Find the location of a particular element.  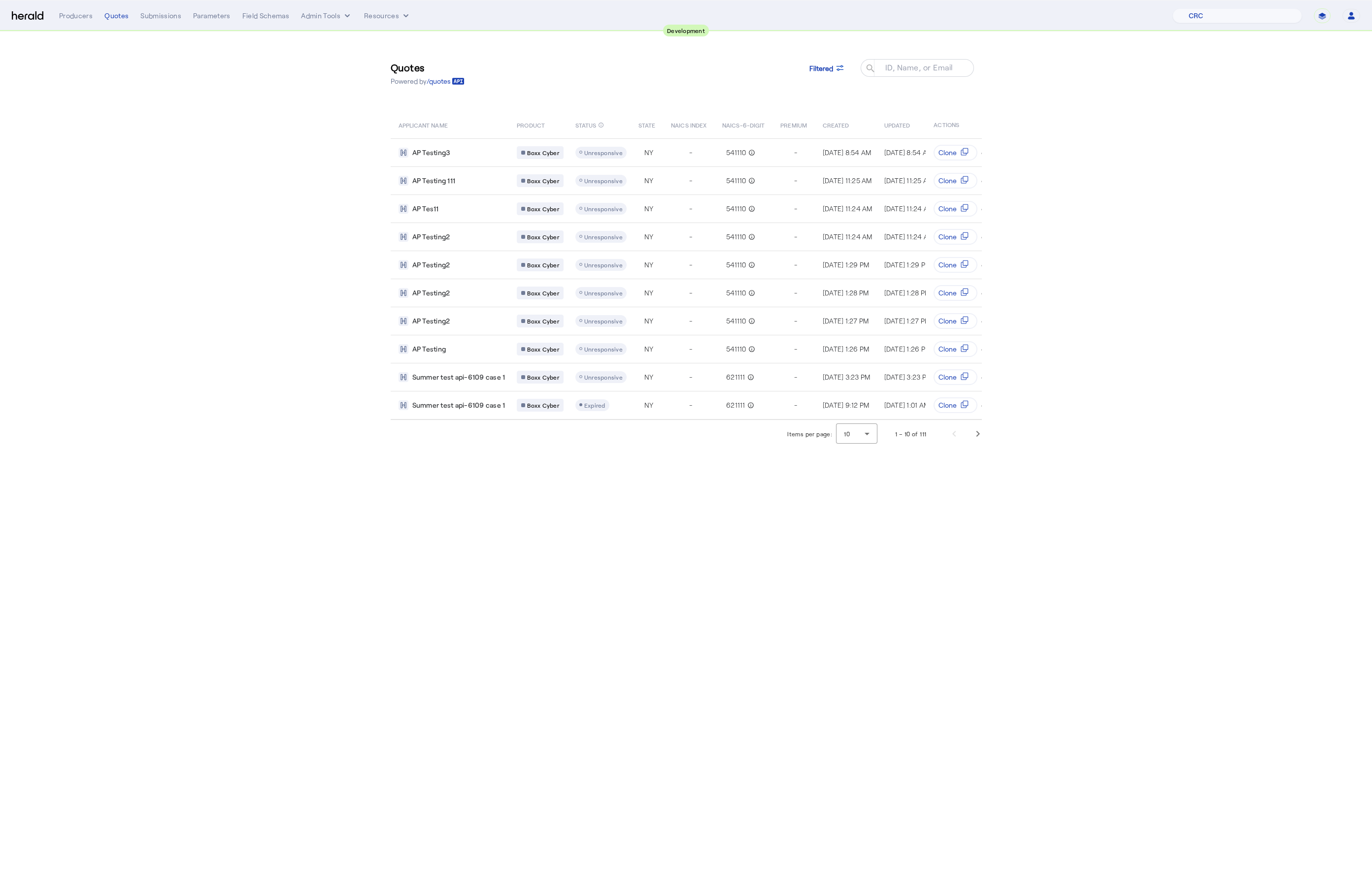

p: Powered by is located at coordinates (428, 81).